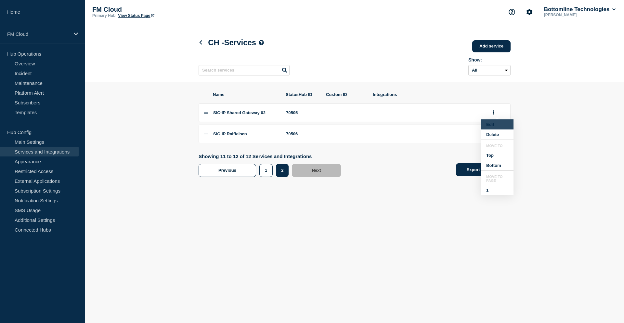 The width and height of the screenshot is (624, 323). Describe the element at coordinates (239, 112) in the screenshot. I see `span: SIC-IP Shared Gateway 02` at that location.